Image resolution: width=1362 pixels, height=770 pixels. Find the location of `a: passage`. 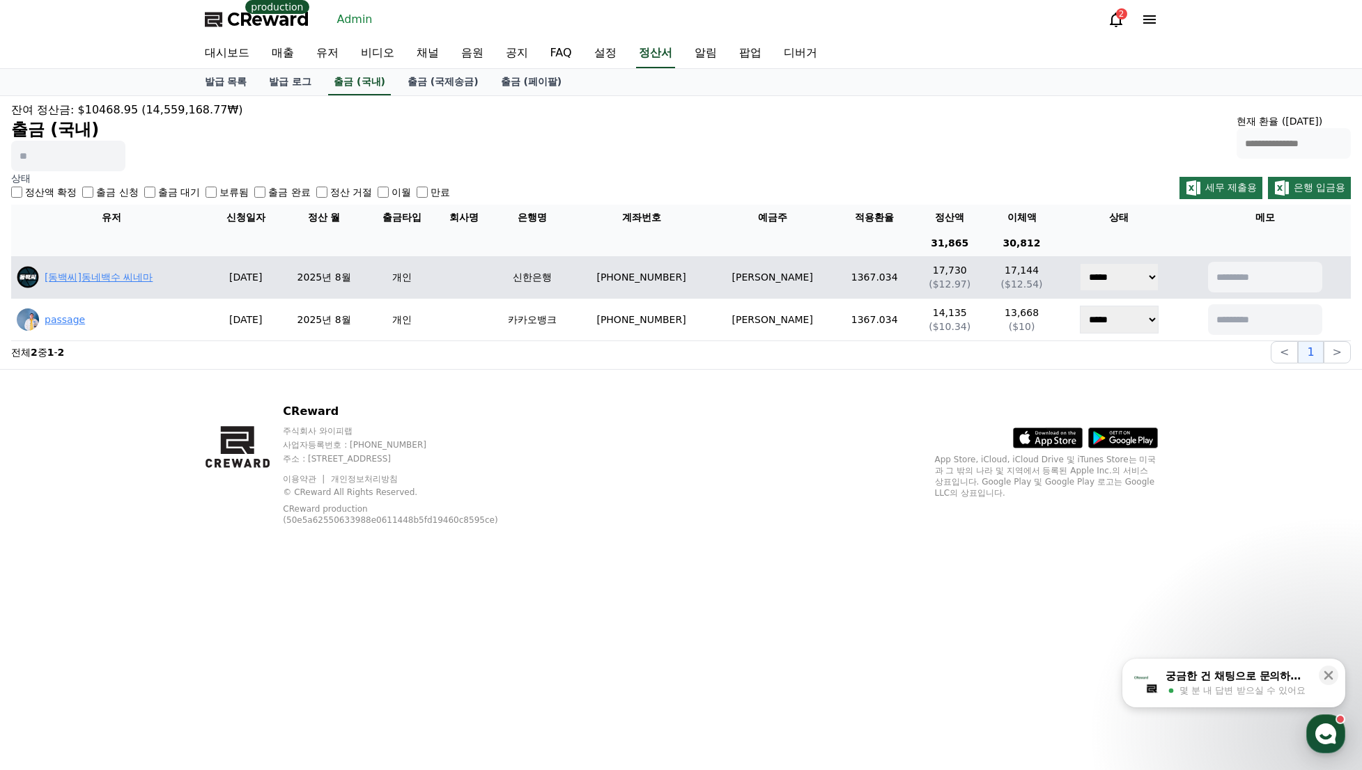

a: passage is located at coordinates (65, 320).